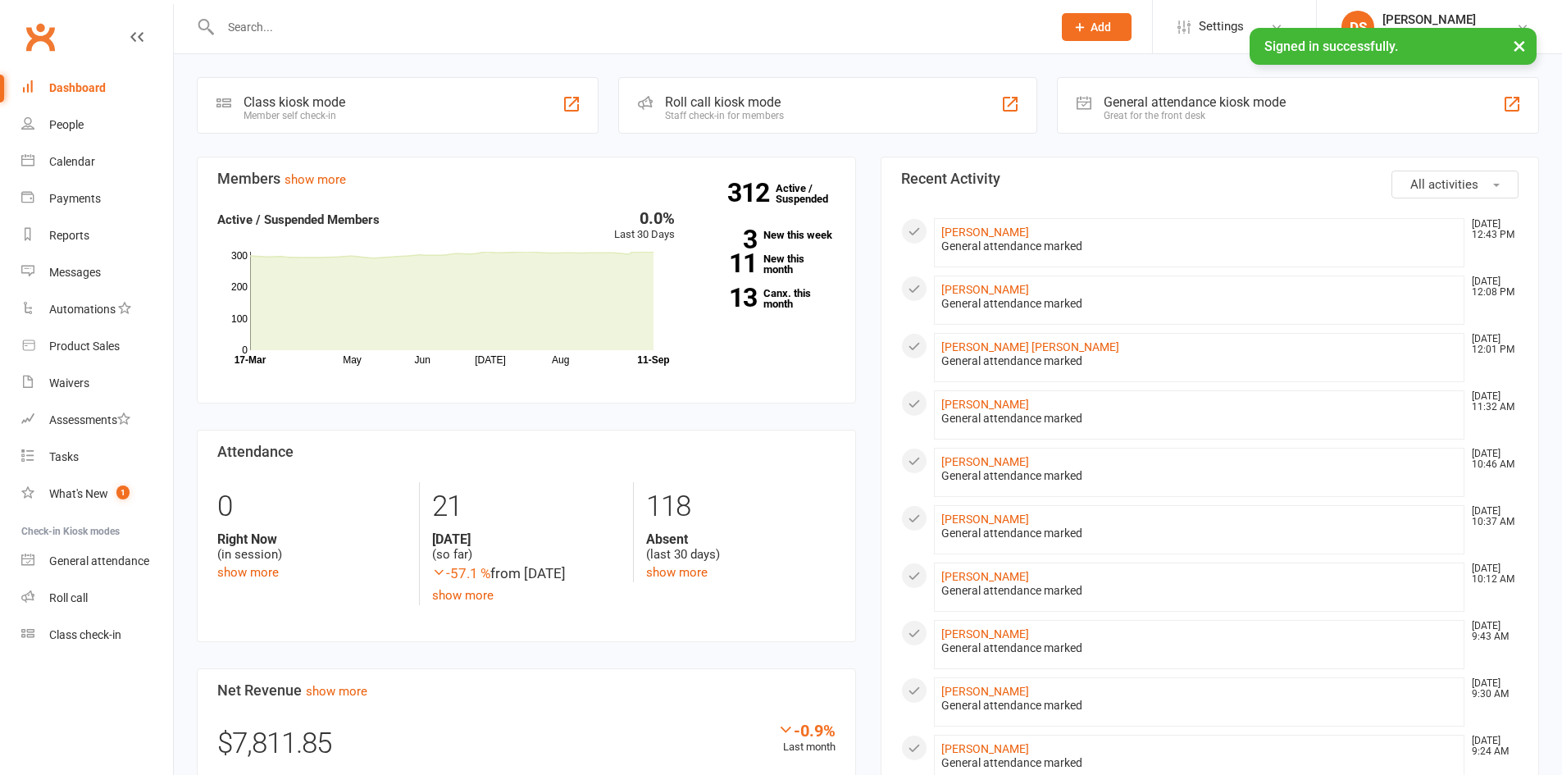 This screenshot has height=775, width=1562. I want to click on a: People, so click(97, 125).